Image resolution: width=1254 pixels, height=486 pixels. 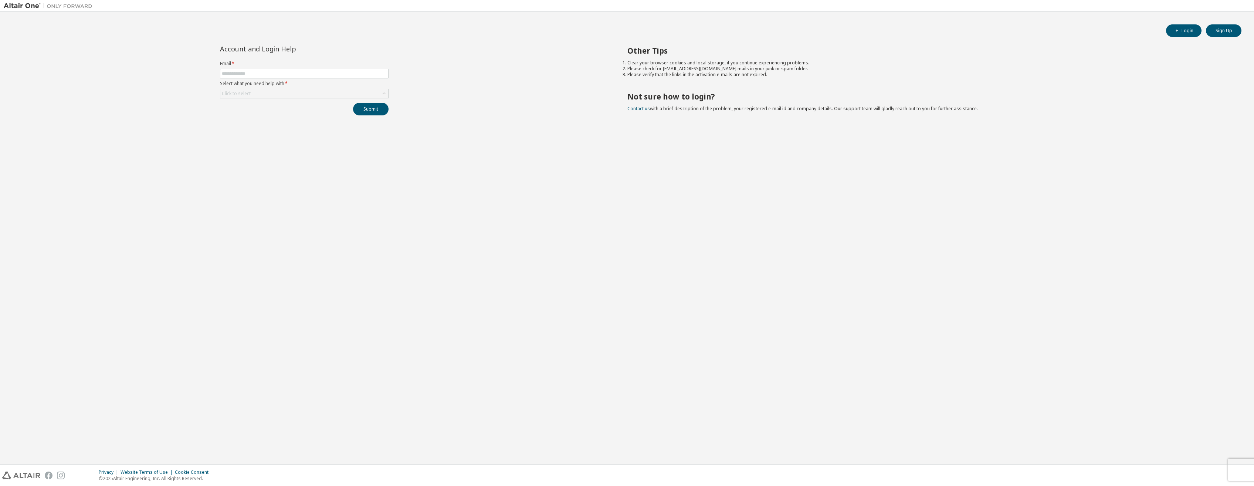 What do you see at coordinates (48, 475) in the screenshot?
I see `img: facebook.svg` at bounding box center [48, 475].